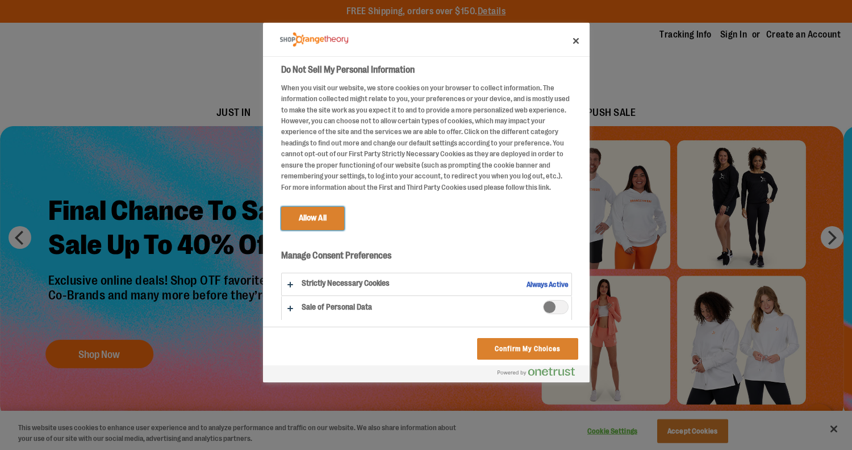 Image resolution: width=852 pixels, height=450 pixels. Describe the element at coordinates (576, 41) in the screenshot. I see `button: Close` at that location.